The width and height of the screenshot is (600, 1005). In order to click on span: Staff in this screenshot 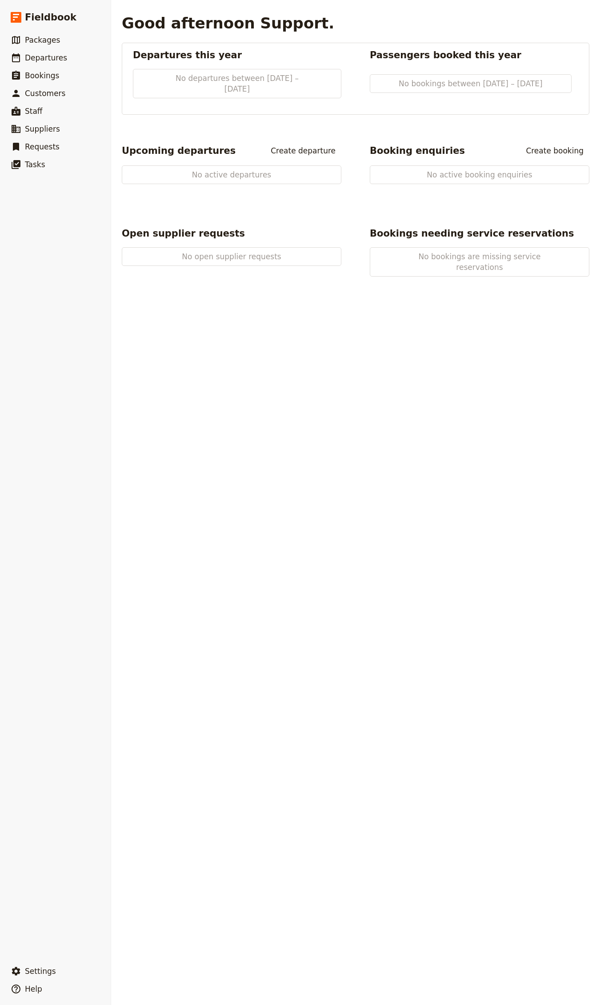, I will do `click(34, 111)`.